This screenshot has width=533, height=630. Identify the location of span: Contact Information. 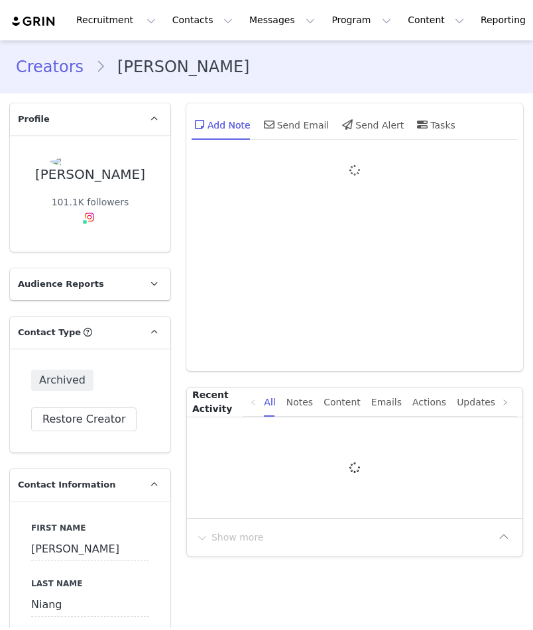
(66, 485).